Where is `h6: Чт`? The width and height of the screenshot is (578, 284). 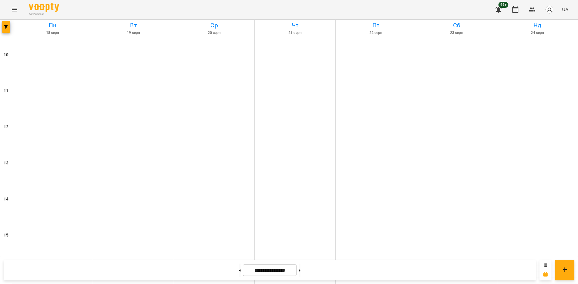 h6: Чт is located at coordinates (295, 25).